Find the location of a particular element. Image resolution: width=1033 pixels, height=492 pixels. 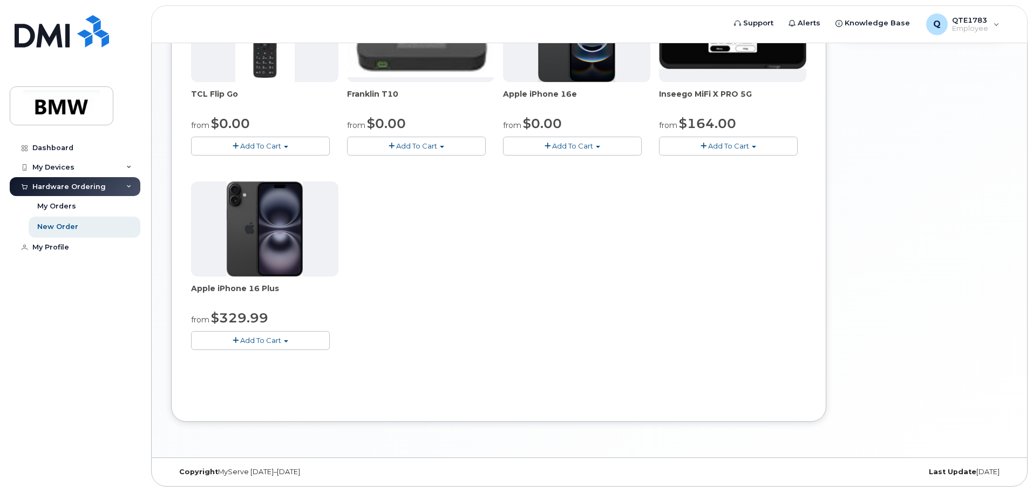

span: TCL Flip Go is located at coordinates (264, 99).